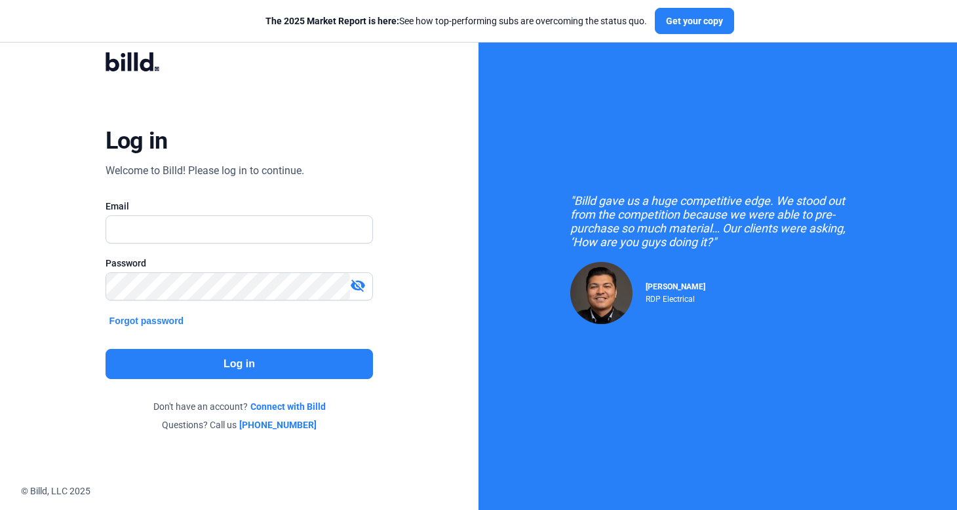 This screenshot has height=510, width=957. What do you see at coordinates (718, 221) in the screenshot?
I see `div: "Billd gave us a huge competitive edge. We stood out from the competition because we were able to...` at bounding box center [718, 221].